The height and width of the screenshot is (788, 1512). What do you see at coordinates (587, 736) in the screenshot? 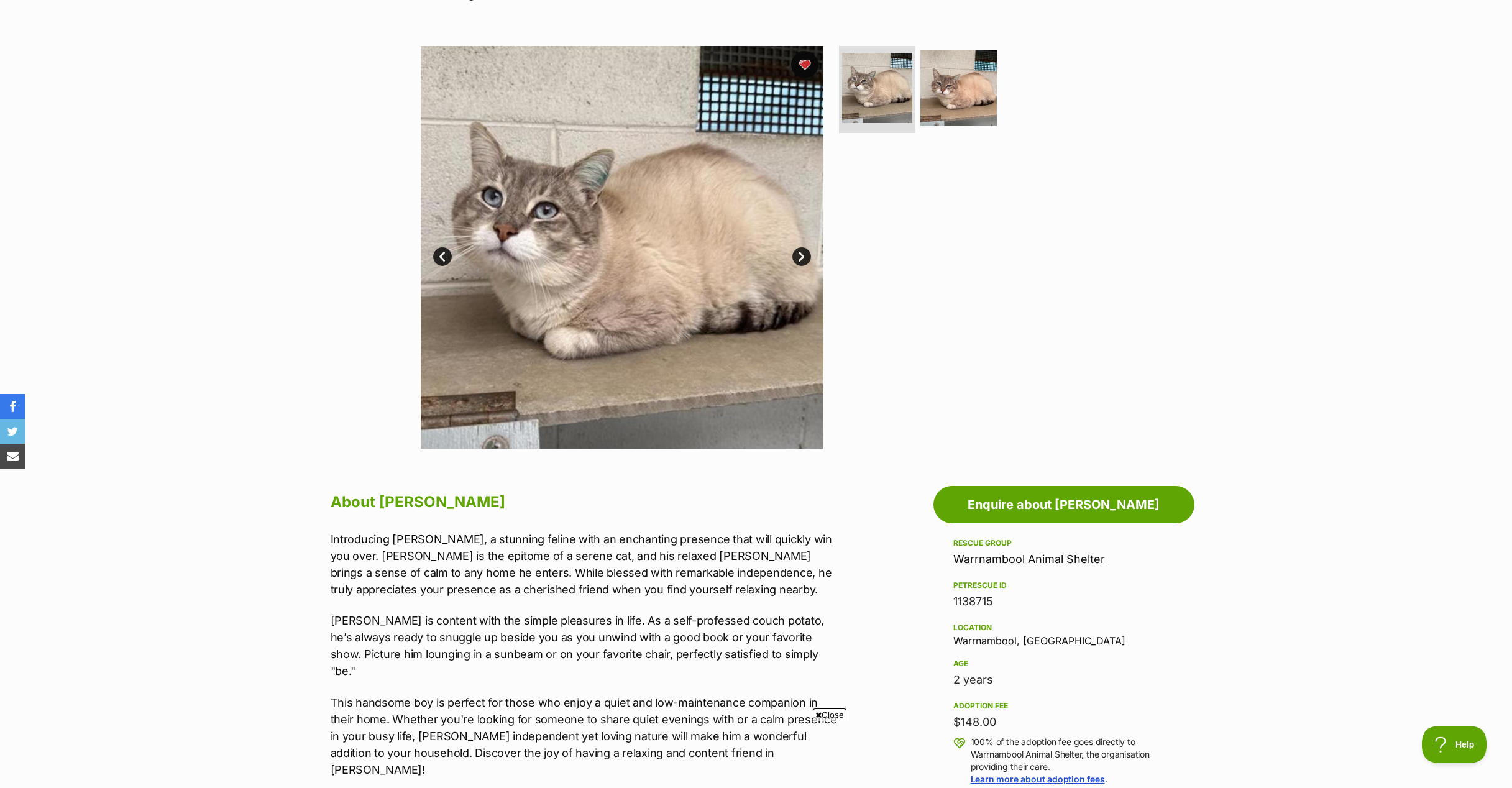
I see `p: This handsome boy is perfect for those who enjoy a quiet and low-maintenance companion in their h...` at bounding box center [587, 736].